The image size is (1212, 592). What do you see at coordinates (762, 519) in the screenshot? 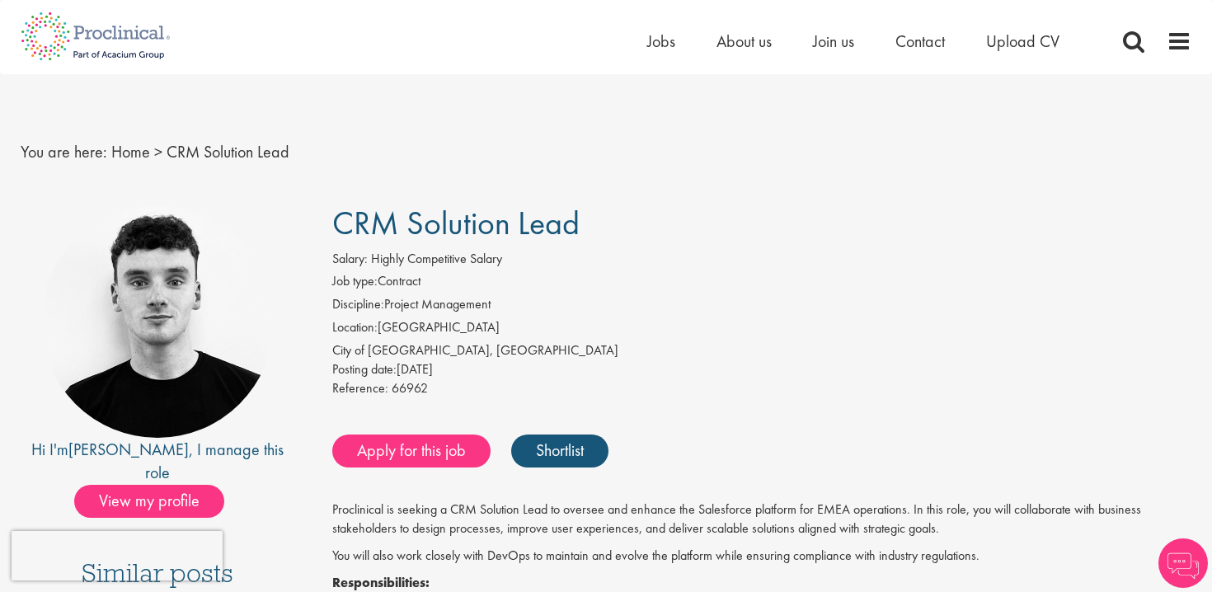
I see `p: Proclinical is seeking a CRM Solution Lead to oversee and enhance the Salesforce platform for EME...` at bounding box center [762, 519].